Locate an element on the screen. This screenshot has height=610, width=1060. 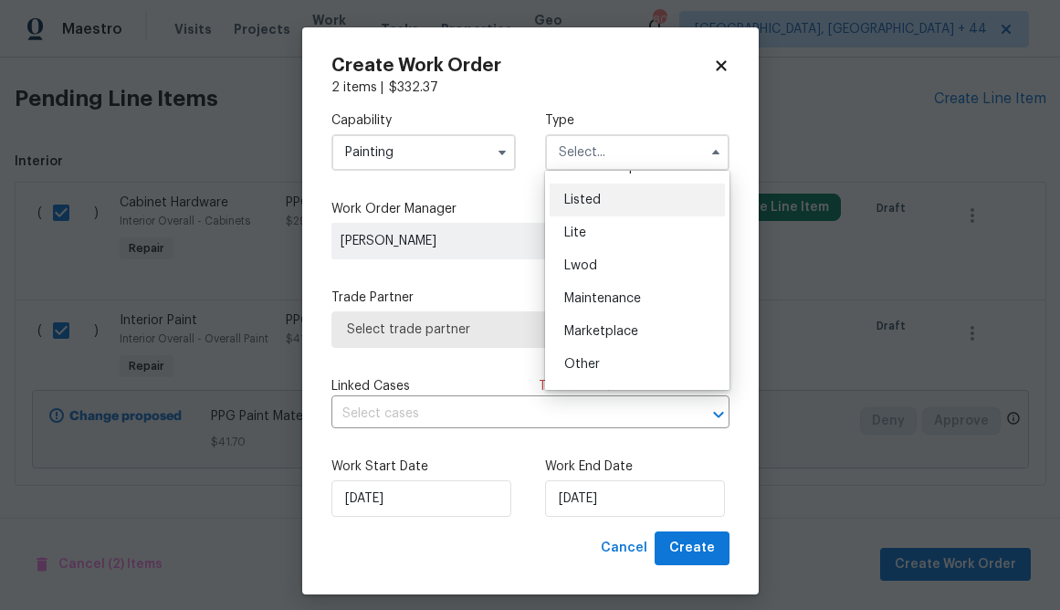
label: Capability is located at coordinates (424, 120).